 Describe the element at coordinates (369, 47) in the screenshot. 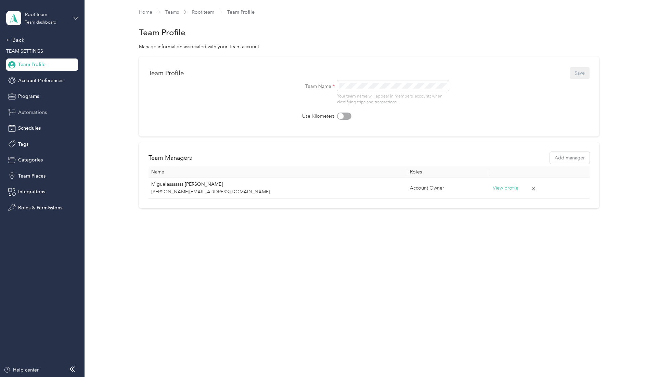

I see `div: Manage information associated with your Team account.` at that location.